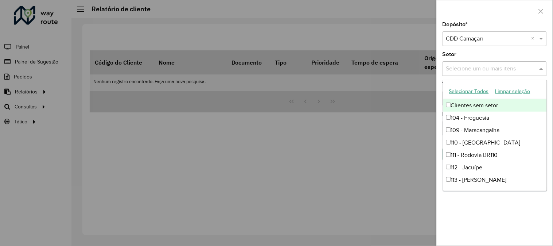  Describe the element at coordinates (449, 54) in the screenshot. I see `label: Setor` at that location.